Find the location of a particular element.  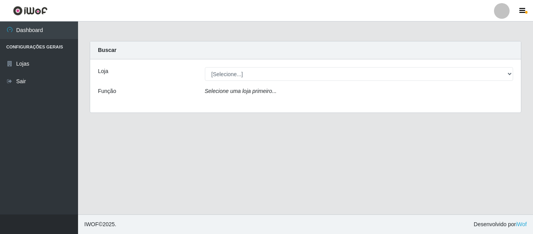

label: Função is located at coordinates (107, 91).